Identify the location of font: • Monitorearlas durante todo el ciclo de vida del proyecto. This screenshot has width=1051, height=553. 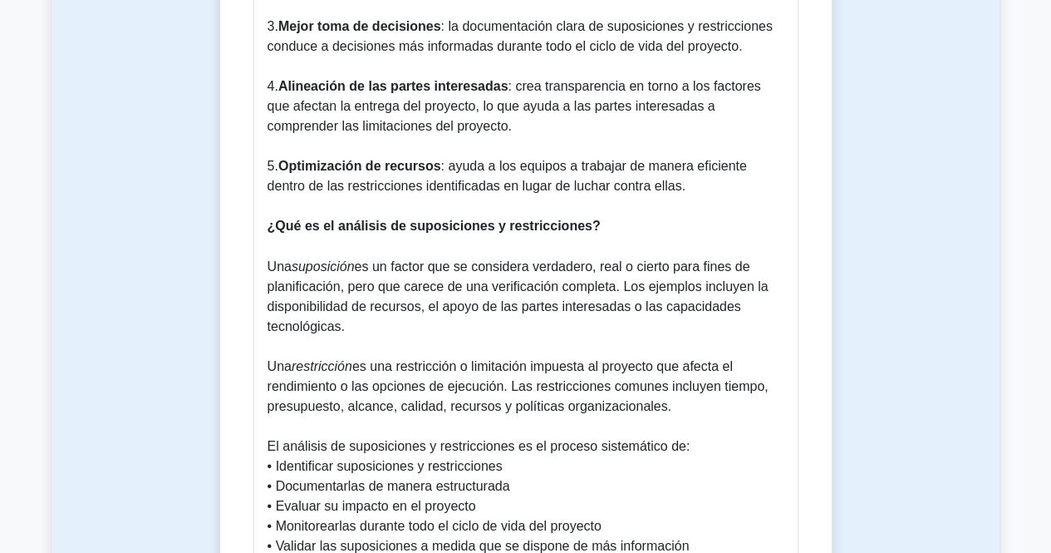
(435, 524).